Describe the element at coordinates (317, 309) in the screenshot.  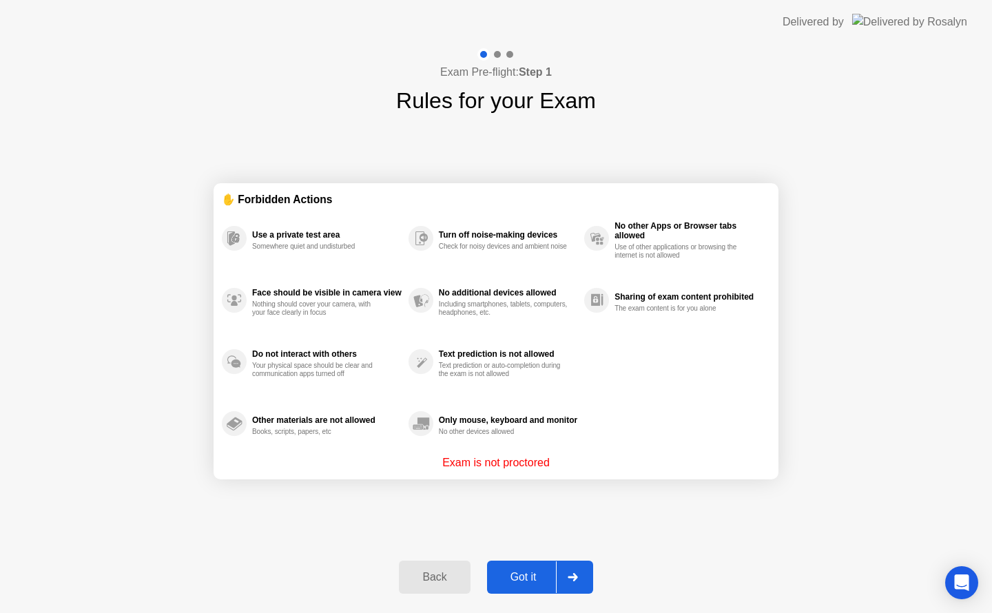
I see `div: Nothing should cover your camera, with your face clearly in focus` at that location.